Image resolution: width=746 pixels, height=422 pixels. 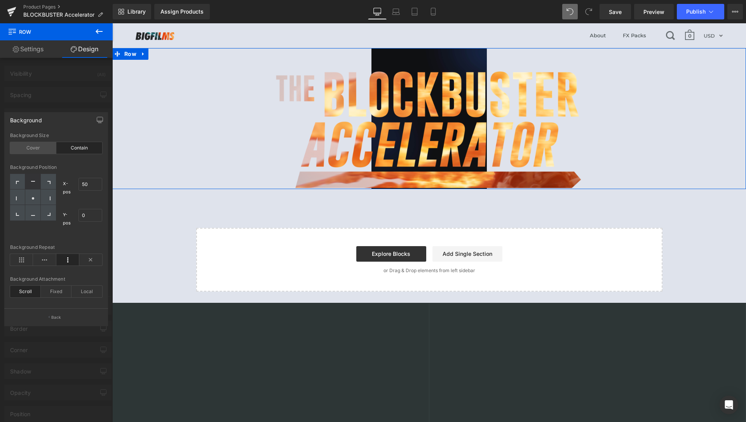 What do you see at coordinates (56, 248) in the screenshot?
I see `div: Background Repeat` at bounding box center [56, 248].